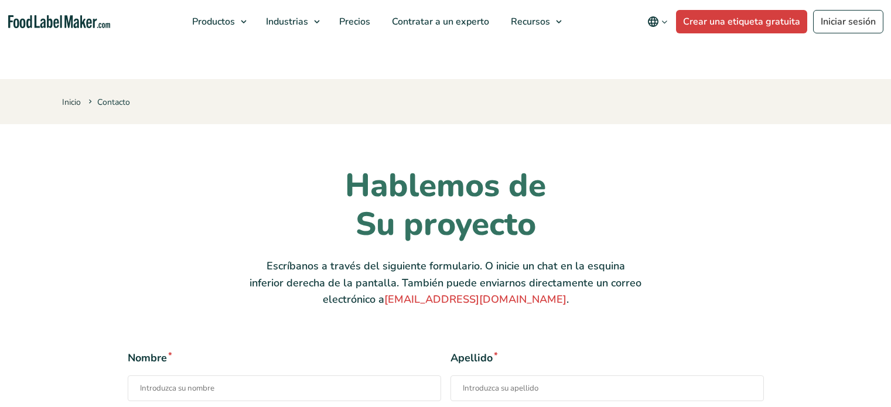 This screenshot has height=407, width=891. What do you see at coordinates (446, 283) in the screenshot?
I see `p: Escríbanos a través del siguiente formulario. O inicie un chat en la esquina inferior derecha de ...` at bounding box center [446, 283].